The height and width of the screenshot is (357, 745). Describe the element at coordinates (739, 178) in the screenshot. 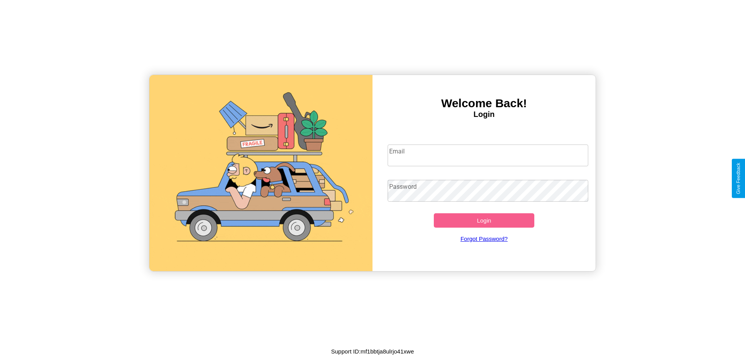

I see `div: Give Feedback` at that location.